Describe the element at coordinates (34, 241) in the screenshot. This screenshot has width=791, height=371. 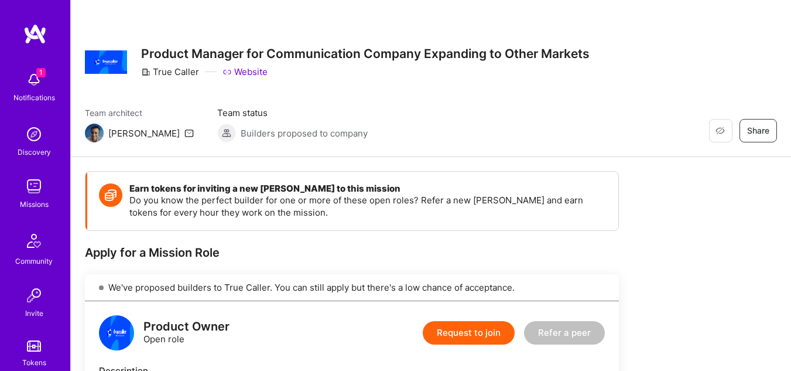
I see `img: Community` at that location.